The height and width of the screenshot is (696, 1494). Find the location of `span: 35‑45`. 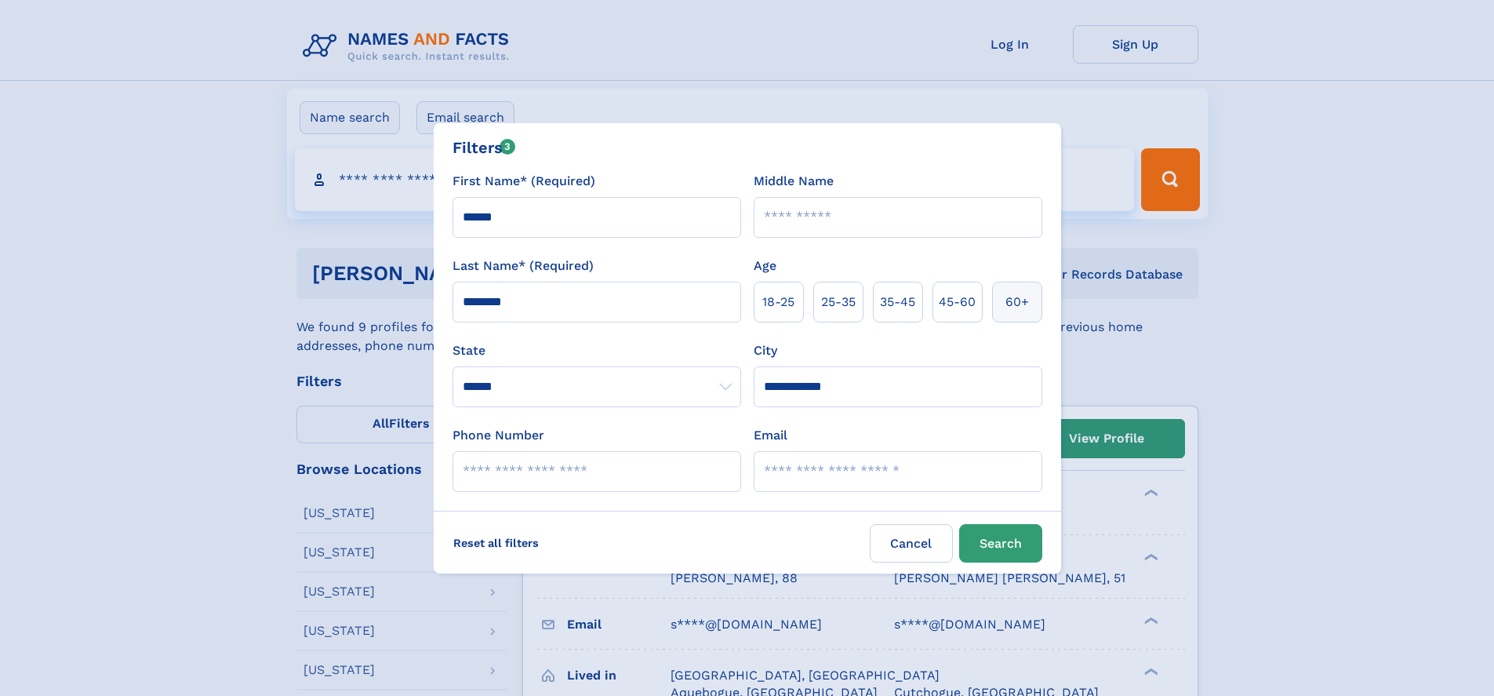

span: 35‑45 is located at coordinates (897, 302).